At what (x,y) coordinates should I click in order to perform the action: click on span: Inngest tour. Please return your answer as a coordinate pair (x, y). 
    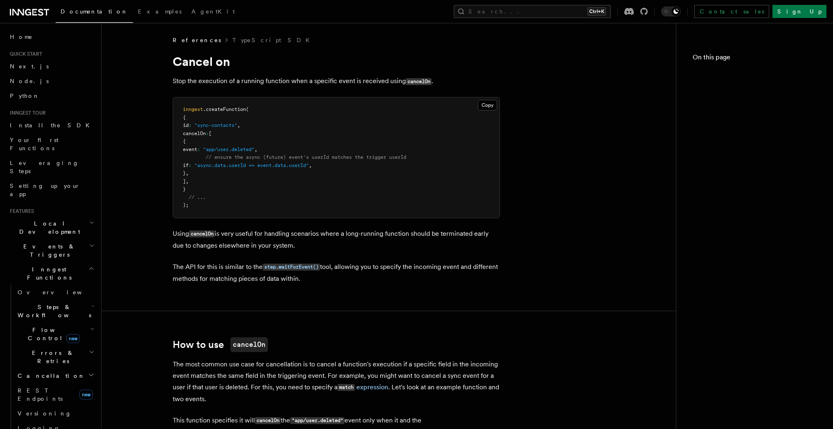
    Looking at the image, I should click on (26, 113).